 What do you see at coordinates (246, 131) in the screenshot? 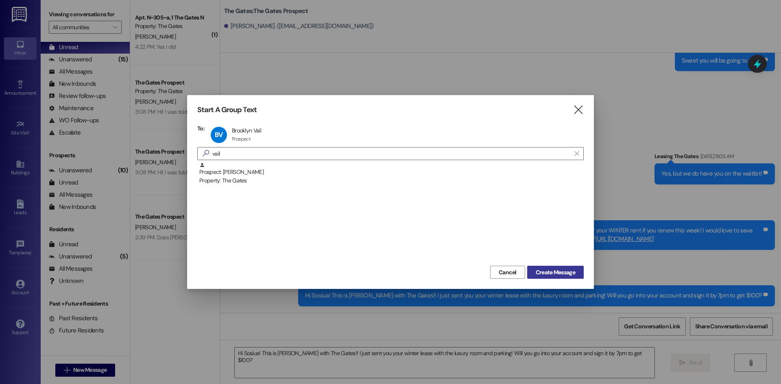
I see `div: Brooklyn Vail` at bounding box center [246, 131].